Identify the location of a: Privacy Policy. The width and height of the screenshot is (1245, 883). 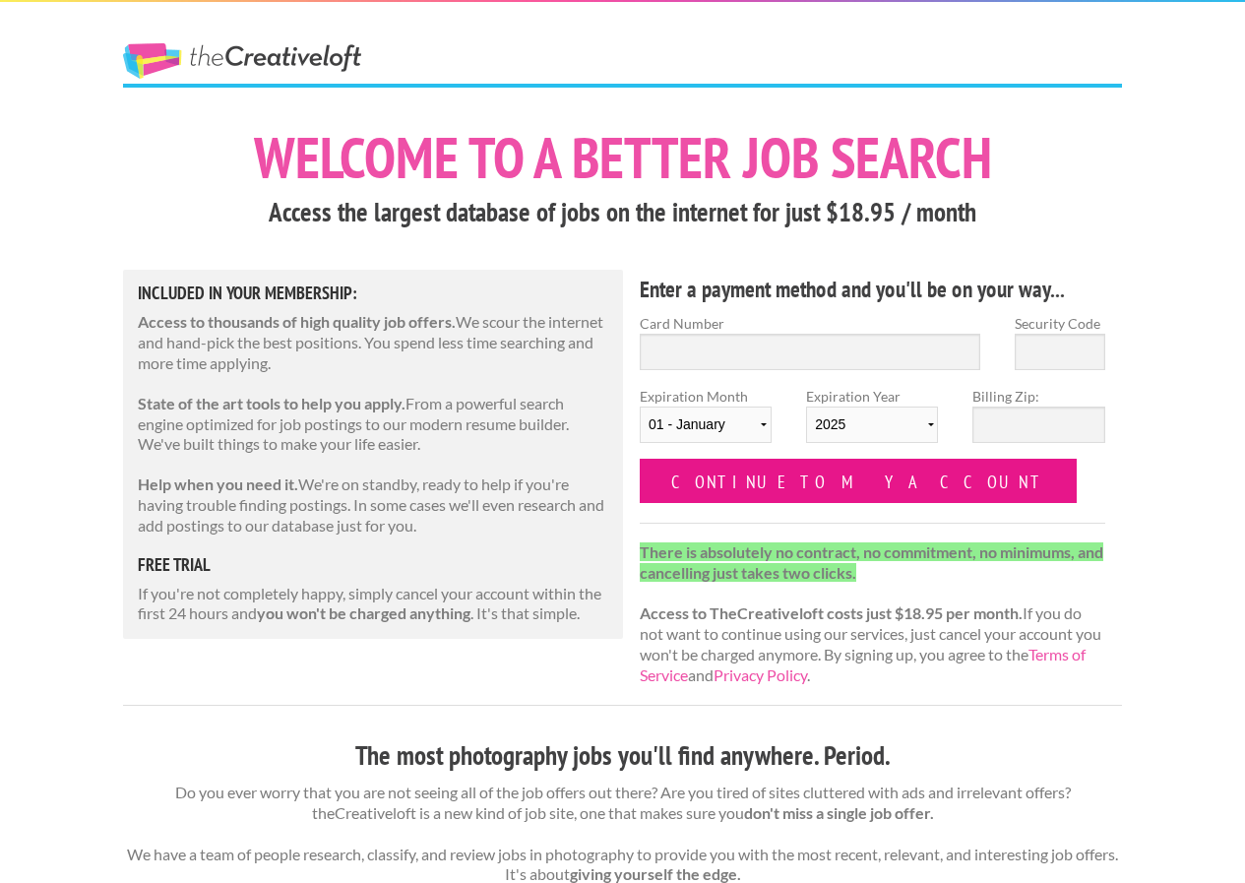
(760, 674).